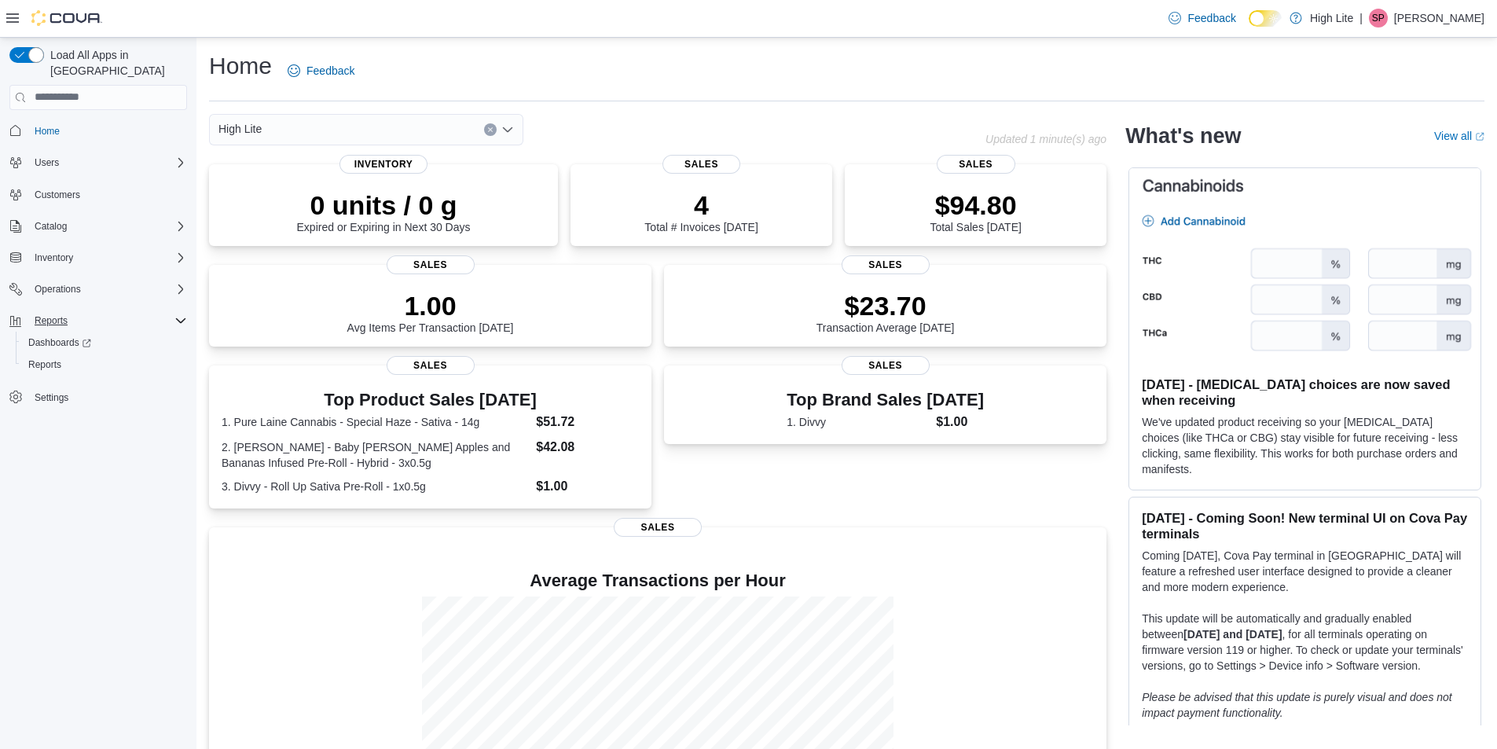  What do you see at coordinates (1379, 18) in the screenshot?
I see `div: Samira Perri` at bounding box center [1379, 18].